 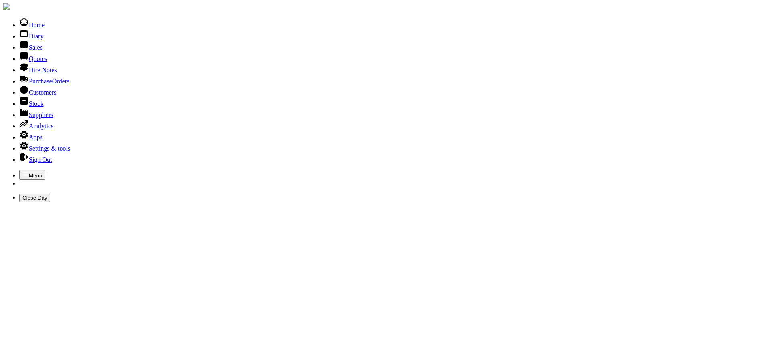 What do you see at coordinates (35, 160) in the screenshot?
I see `a: Sign Out` at bounding box center [35, 160].